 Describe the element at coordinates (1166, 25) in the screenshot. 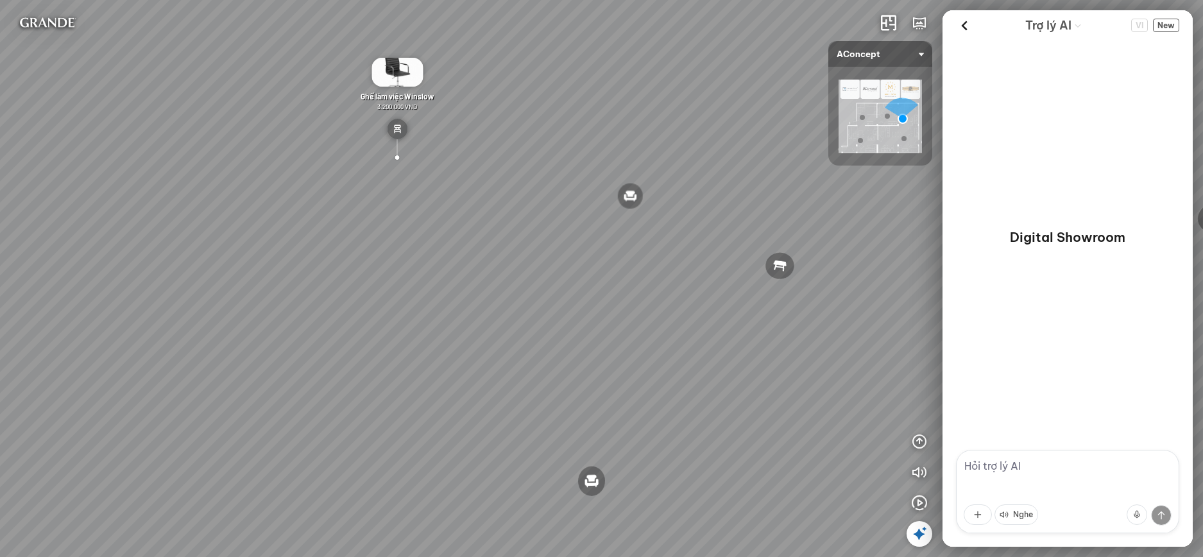

I see `span: New` at that location.